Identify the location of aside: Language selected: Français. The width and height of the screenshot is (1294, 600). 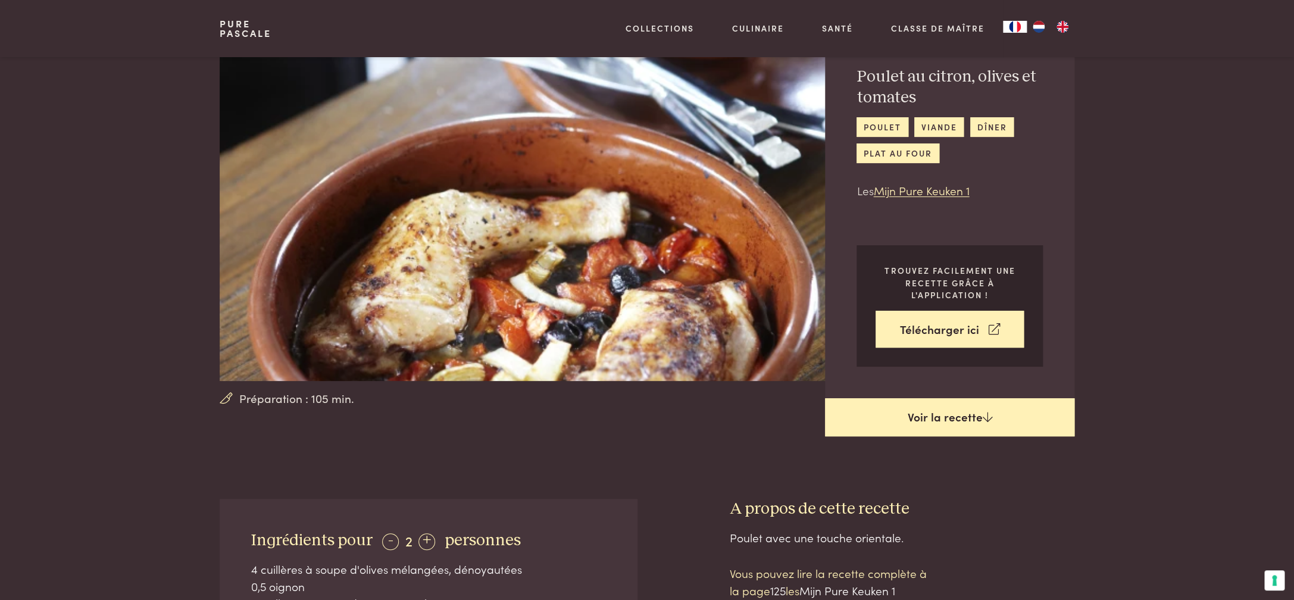
(1039, 27).